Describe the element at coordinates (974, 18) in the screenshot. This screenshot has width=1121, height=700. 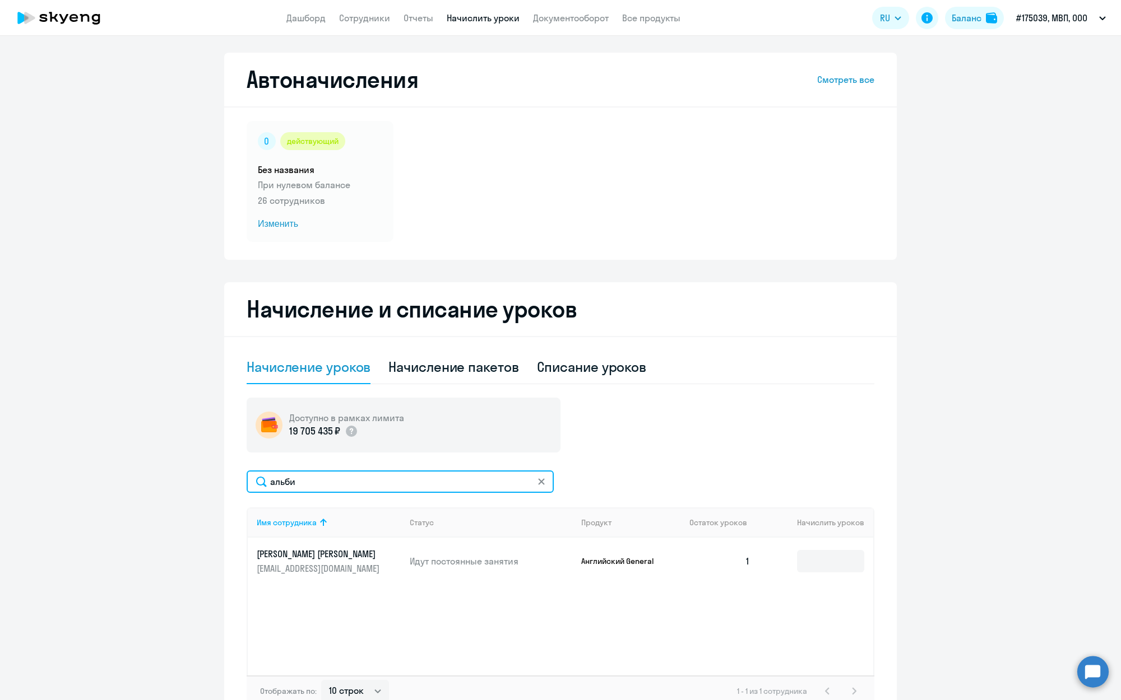
I see `a: Балансbalance` at that location.